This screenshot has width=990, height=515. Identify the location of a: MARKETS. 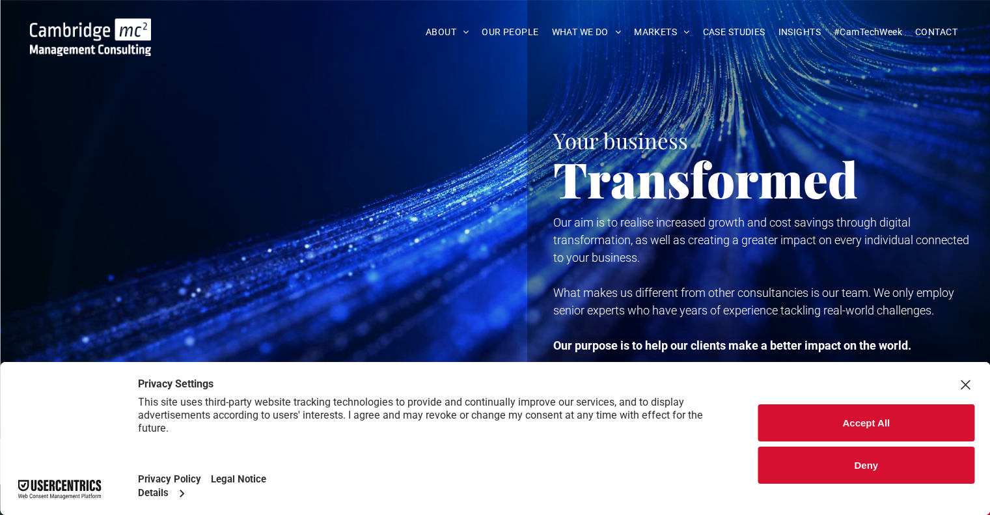
(661, 32).